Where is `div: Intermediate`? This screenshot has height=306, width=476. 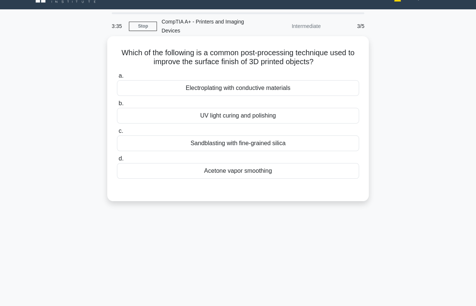 div: Intermediate is located at coordinates (292, 26).